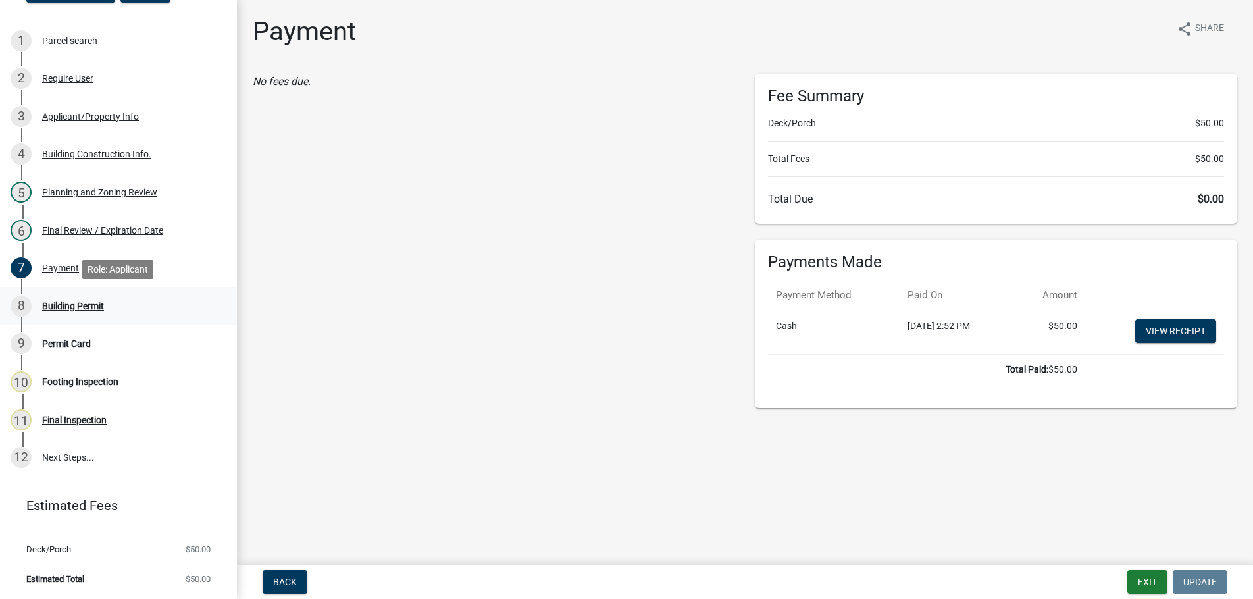 The width and height of the screenshot is (1253, 599). Describe the element at coordinates (21, 382) in the screenshot. I see `div: 10` at that location.